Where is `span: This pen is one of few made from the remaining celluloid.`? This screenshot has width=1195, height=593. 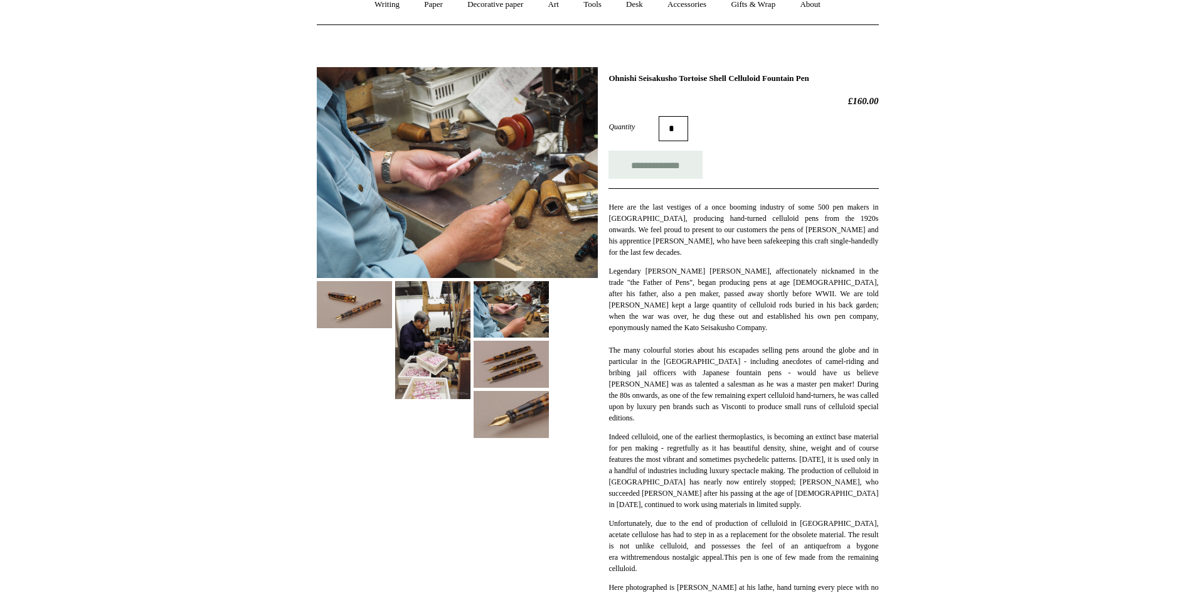
span: This pen is one of few made from the remaining celluloid. is located at coordinates (743, 562).